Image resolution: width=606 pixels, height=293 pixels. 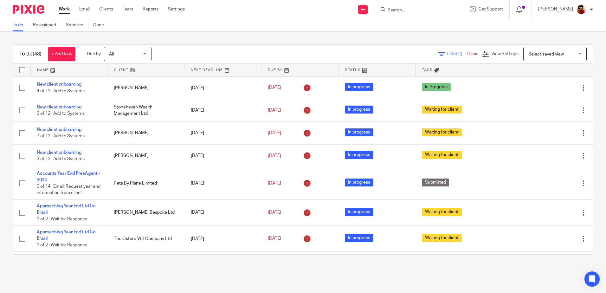 What do you see at coordinates (146, 238) in the screenshot?
I see `td: The Oxford Will Company Ltd` at bounding box center [146, 238].